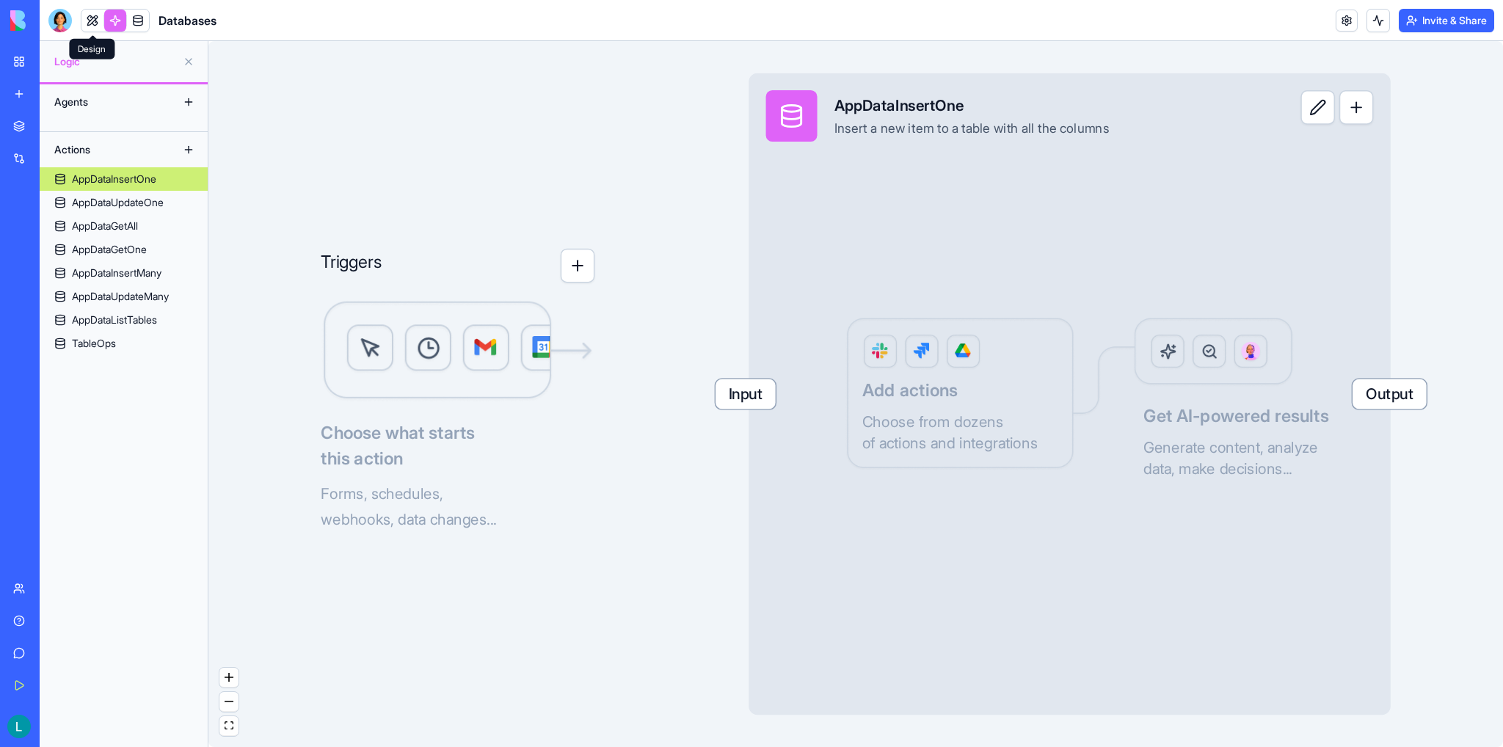 This screenshot has height=747, width=1503. What do you see at coordinates (117, 203) in the screenshot?
I see `div: AppDataUpdateOne` at bounding box center [117, 203].